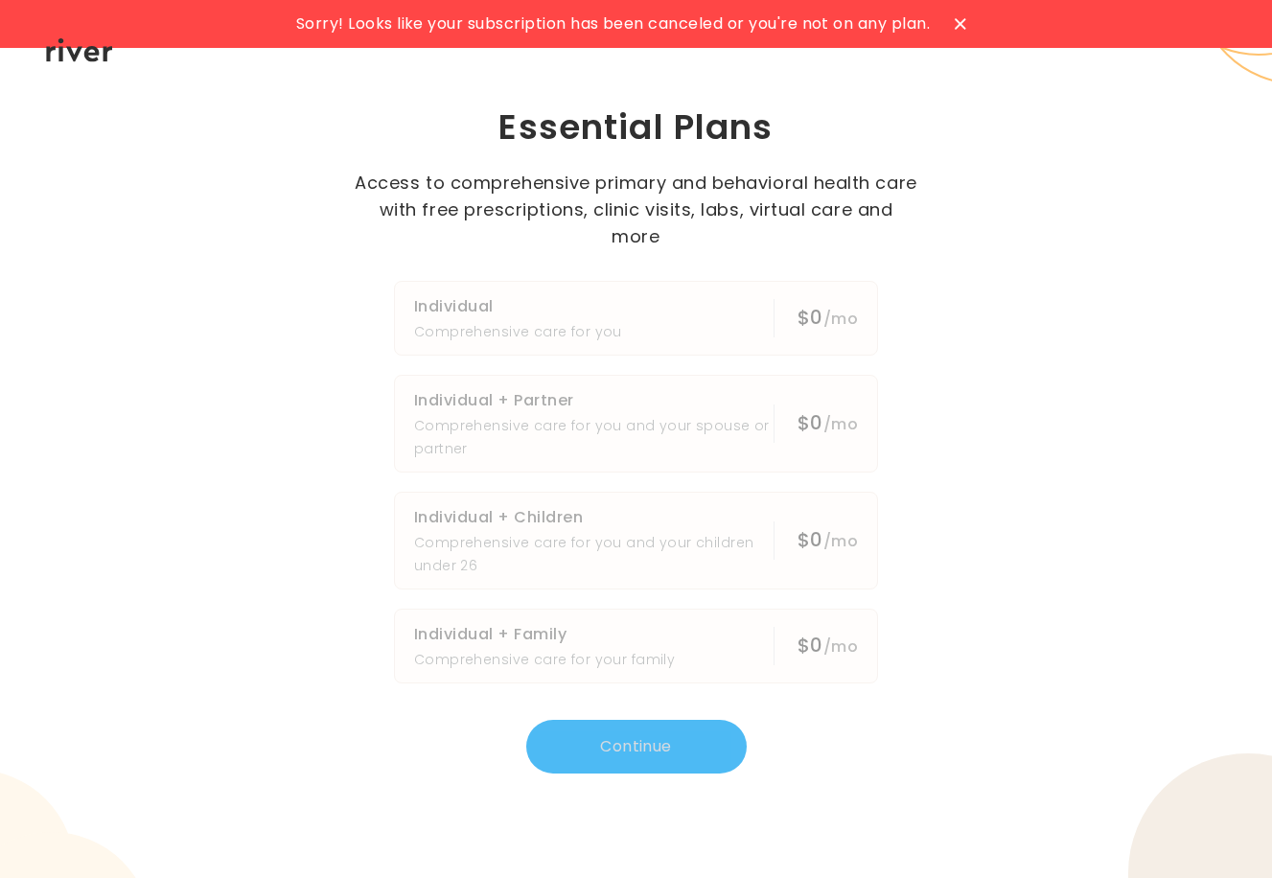  What do you see at coordinates (637, 210) in the screenshot?
I see `p: Access to comprehensive primary and behavioral health care with free prescriptions, clinic visits...` at bounding box center [637, 210].